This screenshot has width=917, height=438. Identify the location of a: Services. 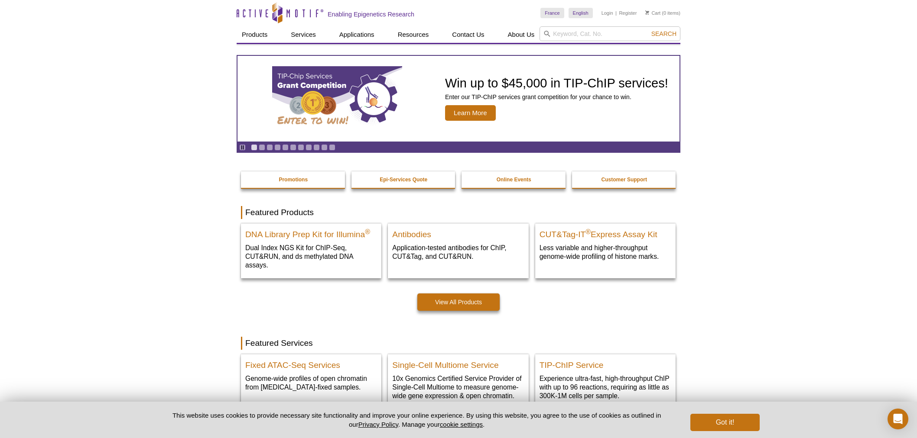
(303, 35).